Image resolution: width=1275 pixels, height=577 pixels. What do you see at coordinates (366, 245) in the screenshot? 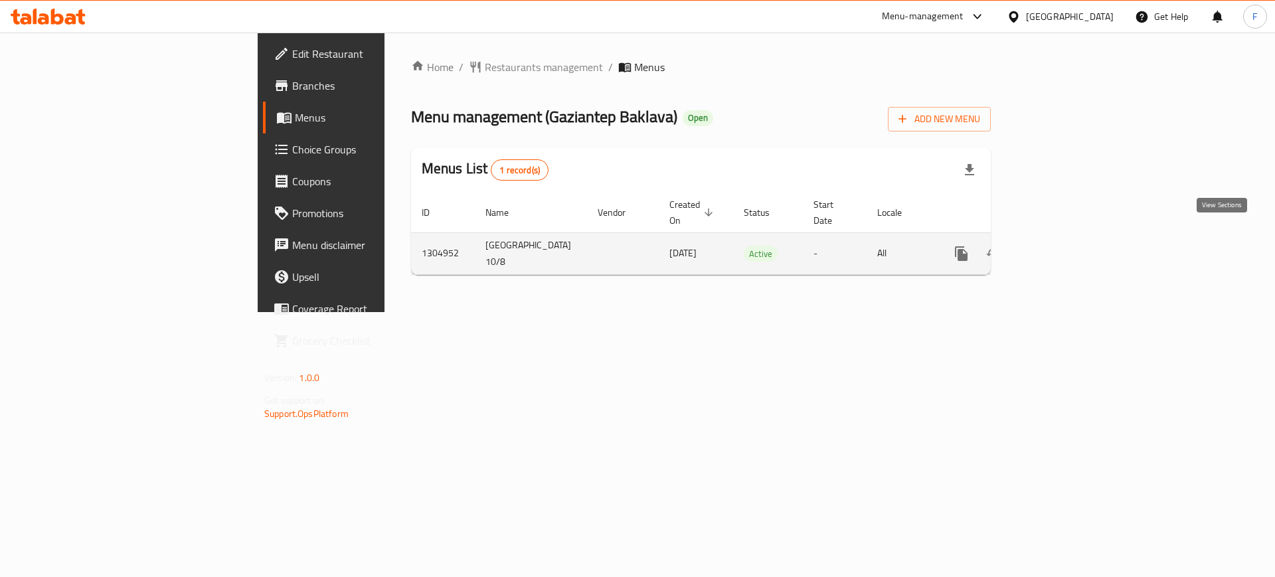
I see `a: Menu disclaimer` at bounding box center [366, 245].